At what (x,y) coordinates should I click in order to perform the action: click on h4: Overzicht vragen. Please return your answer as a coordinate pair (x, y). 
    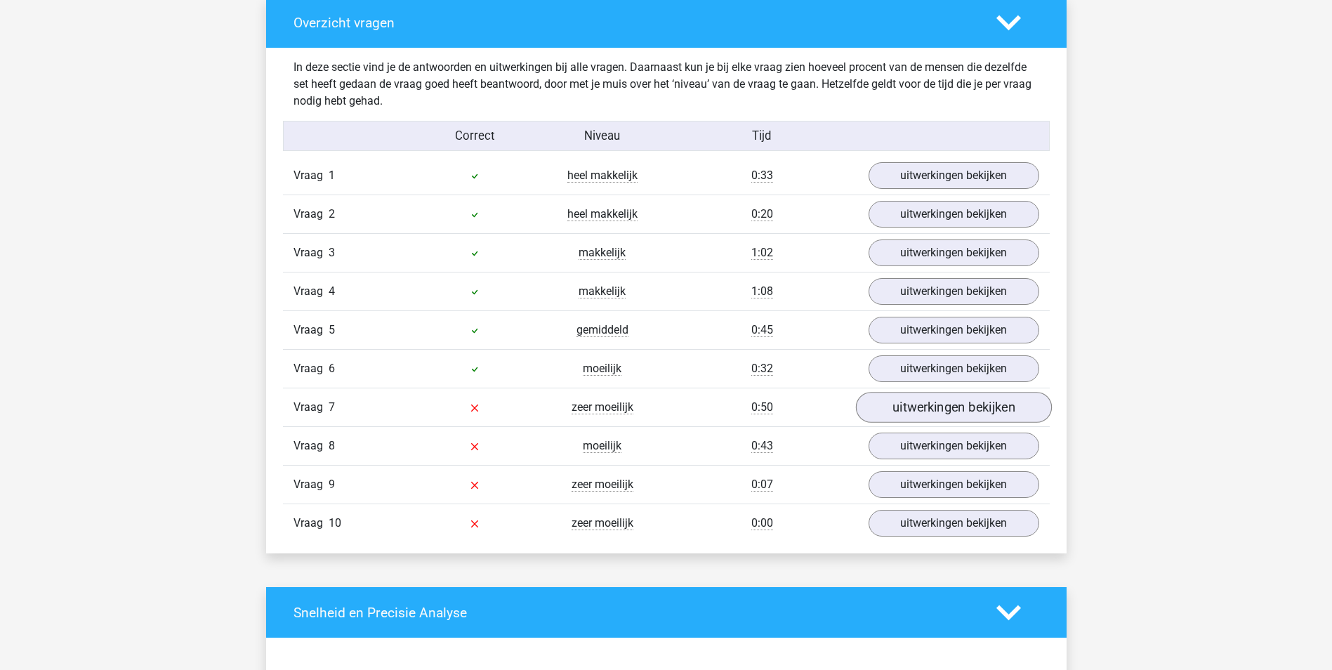
    Looking at the image, I should click on (634, 22).